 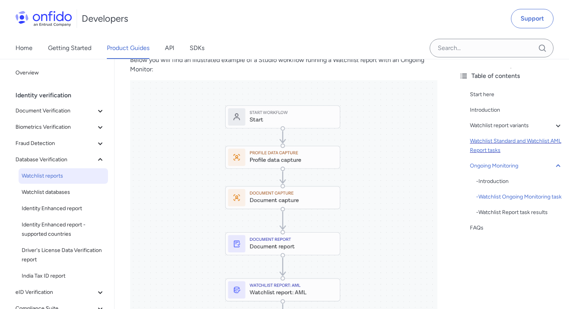 What do you see at coordinates (55, 127) in the screenshot?
I see `span: Biometrics Verification` at bounding box center [55, 127].